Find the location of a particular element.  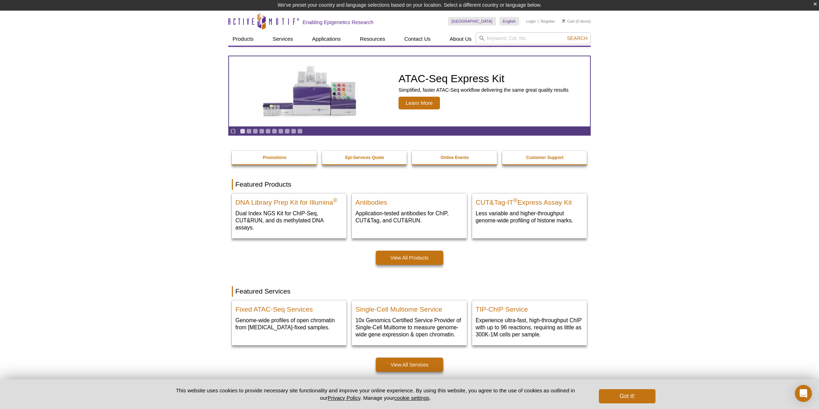

h2: DNA Library Prep Kit for Illumina is located at coordinates (289, 201).